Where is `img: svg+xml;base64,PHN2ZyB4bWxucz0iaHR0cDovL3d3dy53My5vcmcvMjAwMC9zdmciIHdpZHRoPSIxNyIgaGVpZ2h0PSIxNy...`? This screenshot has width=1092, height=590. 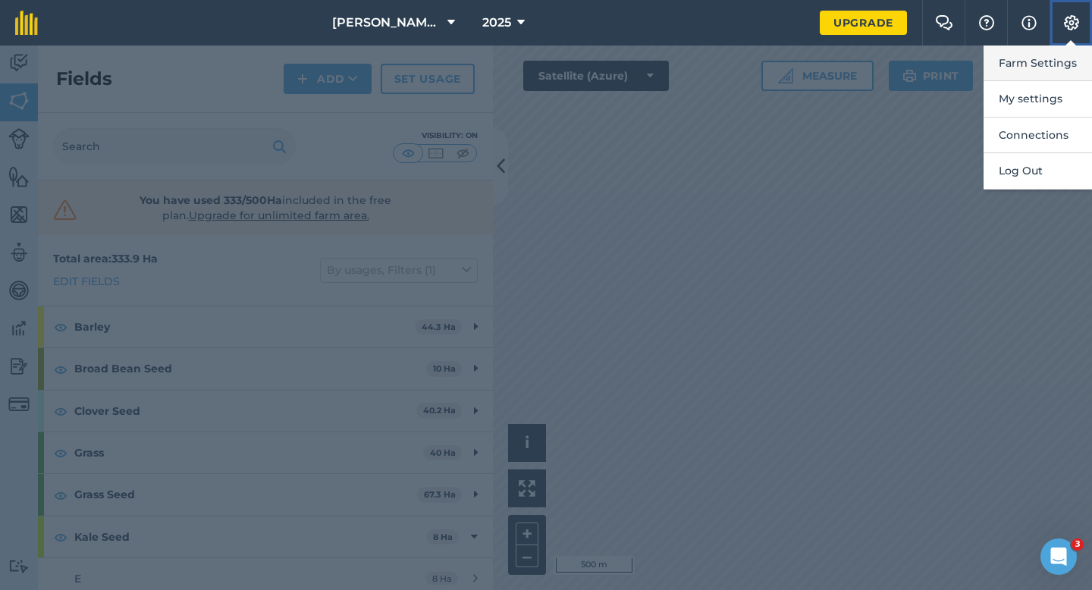 img: svg+xml;base64,PHN2ZyB4bWxucz0iaHR0cDovL3d3dy53My5vcmcvMjAwMC9zdmciIHdpZHRoPSIxNyIgaGVpZ2h0PSIxNy... is located at coordinates (1029, 23).